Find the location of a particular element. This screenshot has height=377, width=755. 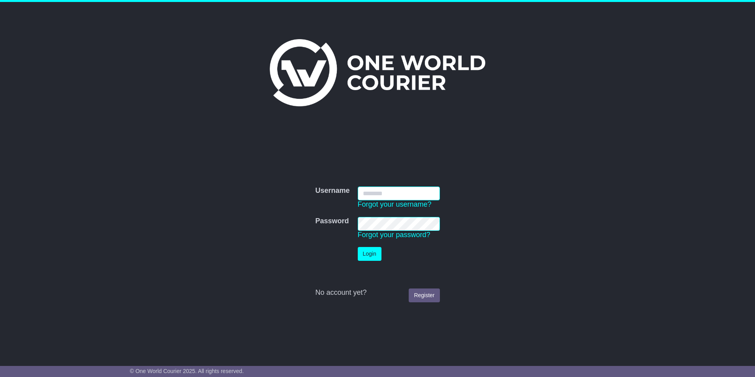

a: Forgot your username? is located at coordinates (395, 204).